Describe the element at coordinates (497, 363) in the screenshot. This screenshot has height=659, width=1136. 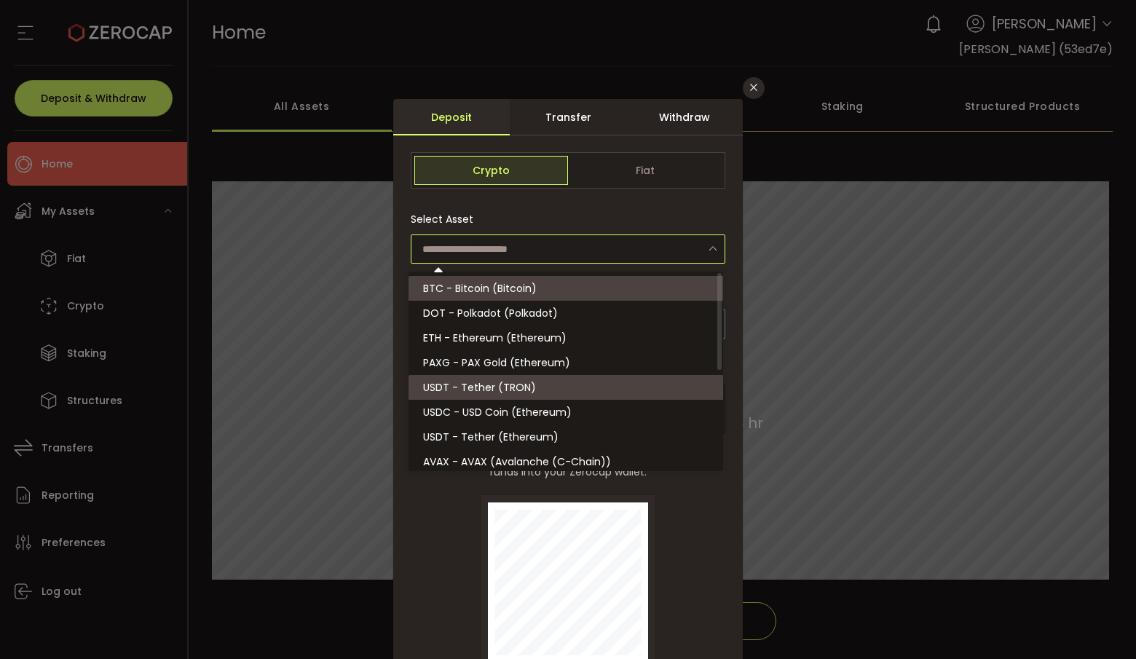
I see `span: PAXG - PAX Gold (Ethereum)` at that location.